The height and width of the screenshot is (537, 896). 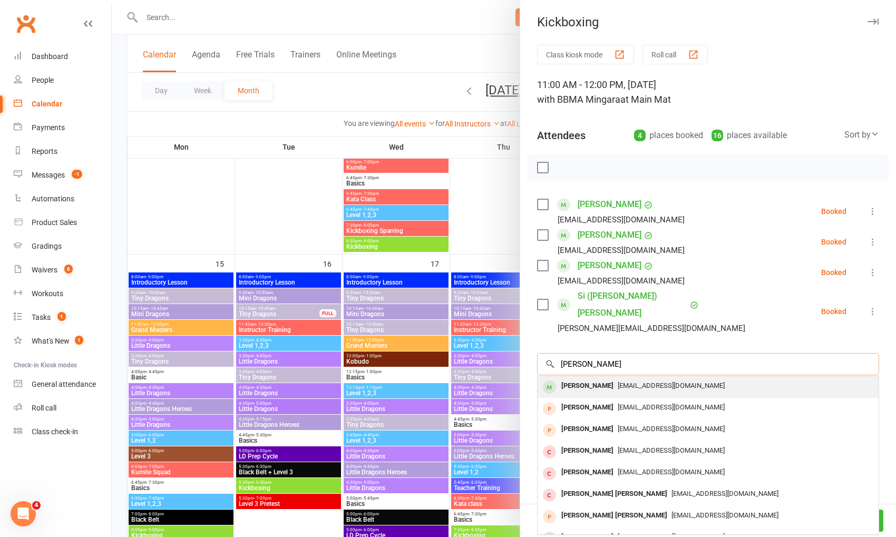 I want to click on span: -1, so click(x=77, y=174).